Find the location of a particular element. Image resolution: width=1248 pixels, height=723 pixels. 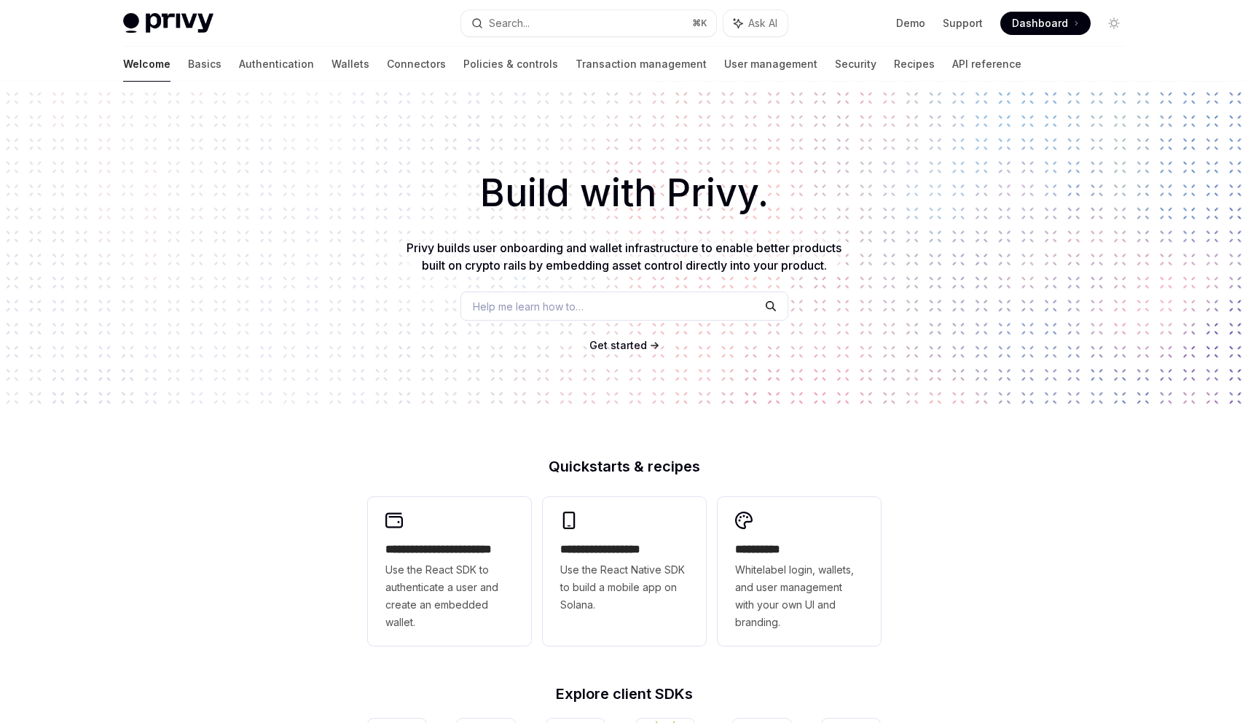

span: Help me learn how to… is located at coordinates (528, 306).